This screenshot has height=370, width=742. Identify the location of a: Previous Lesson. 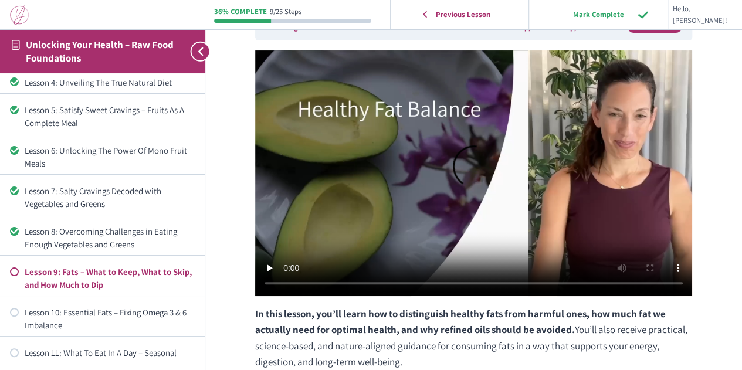
(459, 14).